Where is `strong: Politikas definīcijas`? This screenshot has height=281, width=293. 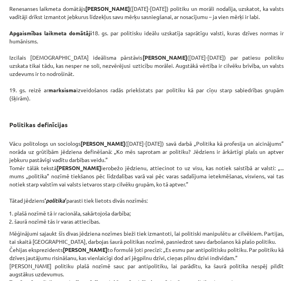
strong: Politikas definīcijas is located at coordinates (38, 124).